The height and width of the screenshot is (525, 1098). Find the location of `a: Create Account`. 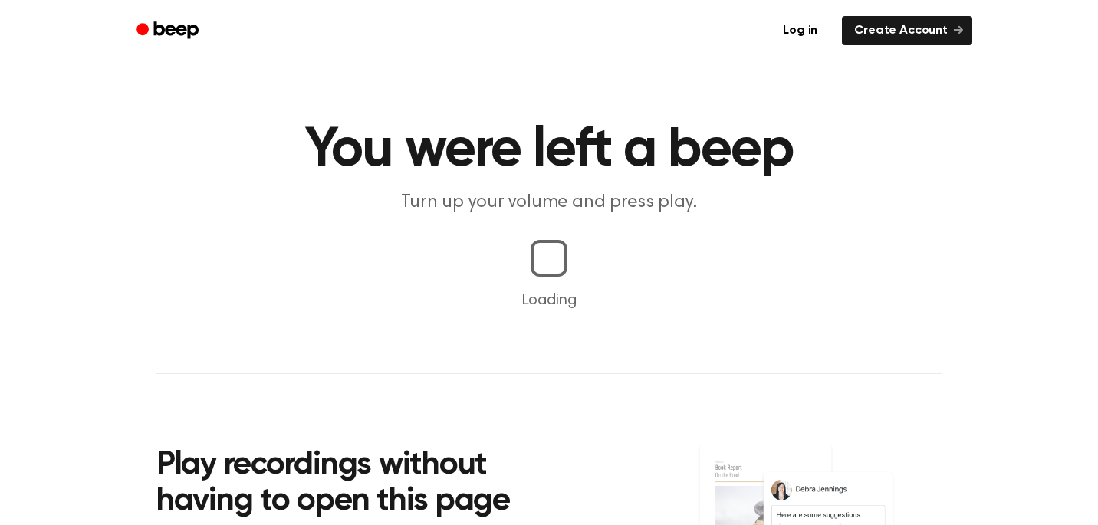

a: Create Account is located at coordinates (907, 31).